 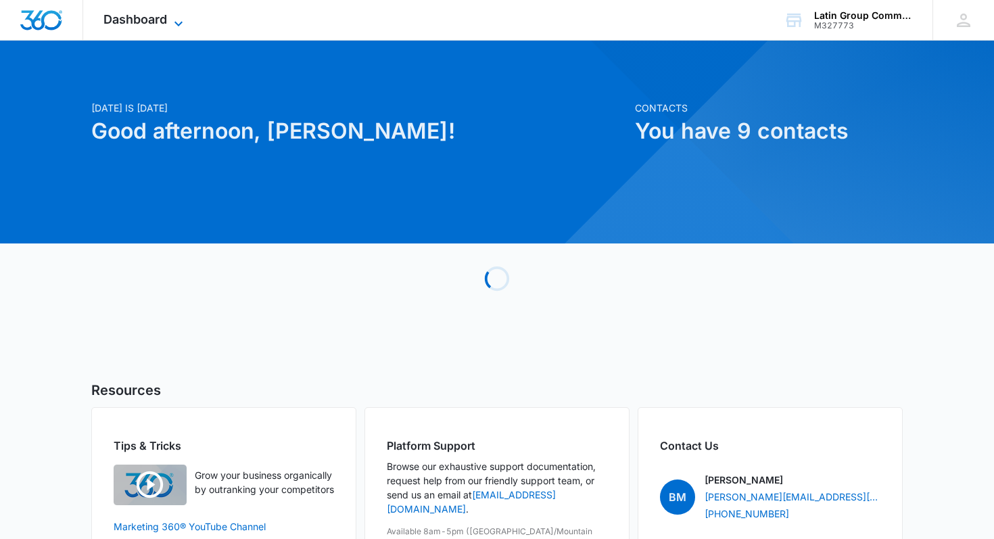 What do you see at coordinates (224, 445) in the screenshot?
I see `h2: Tips & Tricks` at bounding box center [224, 445].